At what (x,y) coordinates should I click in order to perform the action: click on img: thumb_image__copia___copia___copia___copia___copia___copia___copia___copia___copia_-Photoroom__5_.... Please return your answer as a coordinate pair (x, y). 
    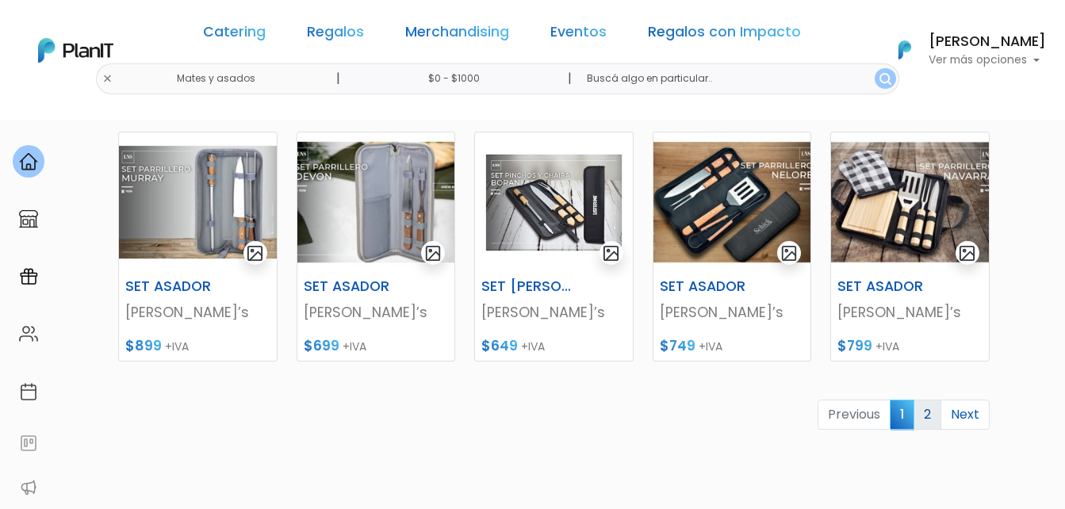
    Looking at the image, I should click on (909, 202).